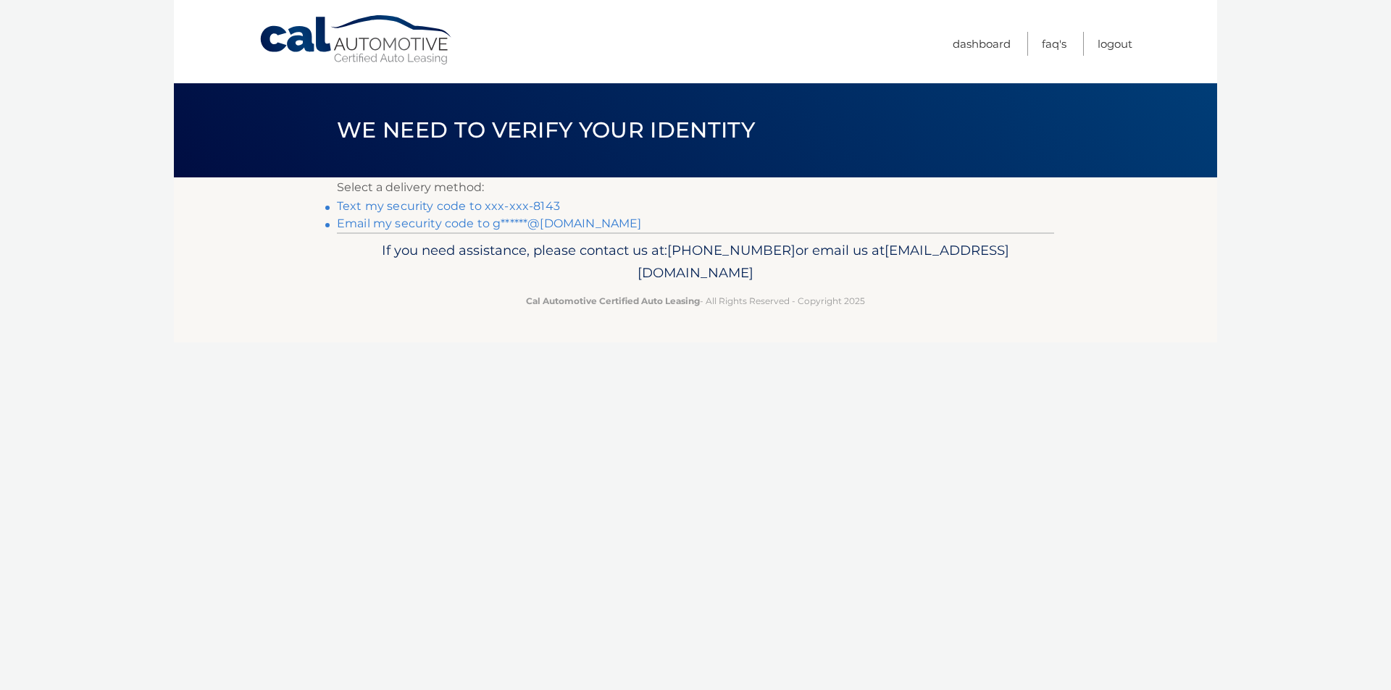  What do you see at coordinates (546, 130) in the screenshot?
I see `span: We need to verify your identity` at bounding box center [546, 130].